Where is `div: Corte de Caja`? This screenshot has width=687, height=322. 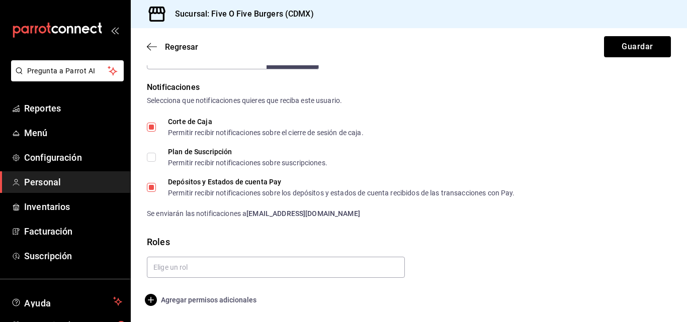
div: Corte de Caja is located at coordinates (265, 122).